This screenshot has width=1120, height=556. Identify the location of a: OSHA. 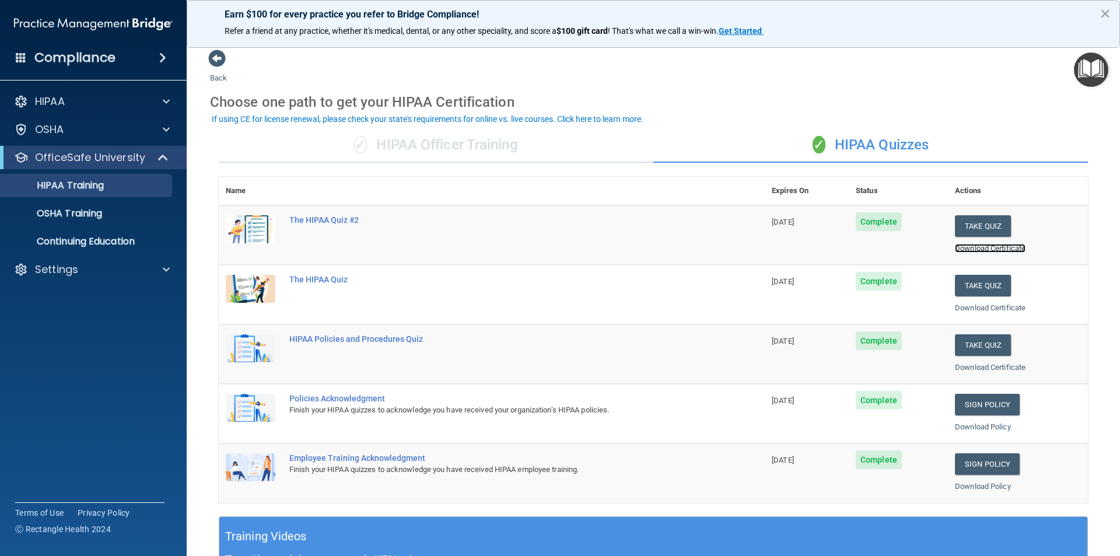
(92, 129).